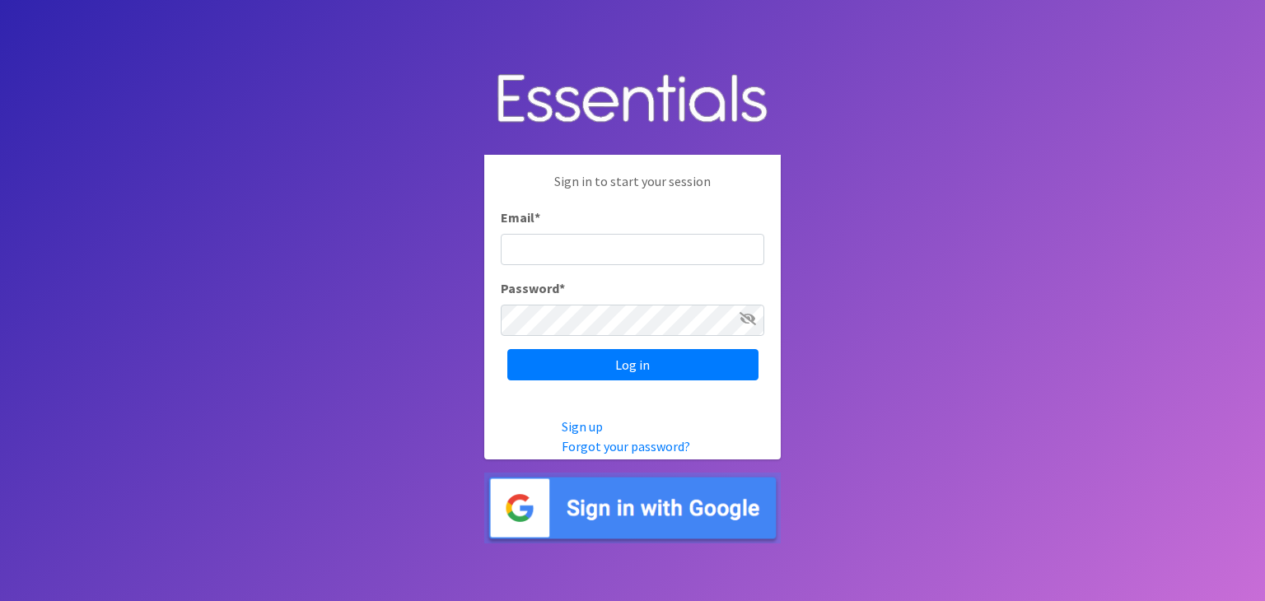 This screenshot has height=601, width=1265. Describe the element at coordinates (632, 508) in the screenshot. I see `img: Sign in with Google` at that location.